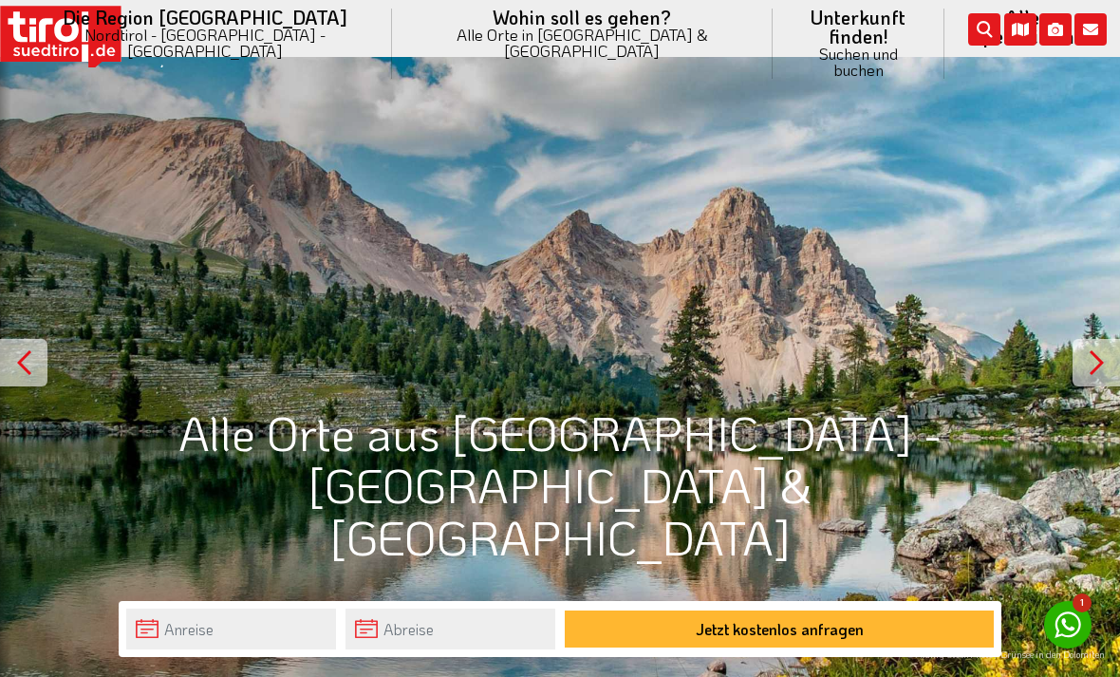 The height and width of the screenshot is (677, 1120). What do you see at coordinates (1068, 625) in the screenshot?
I see `a: 1` at bounding box center [1068, 625].